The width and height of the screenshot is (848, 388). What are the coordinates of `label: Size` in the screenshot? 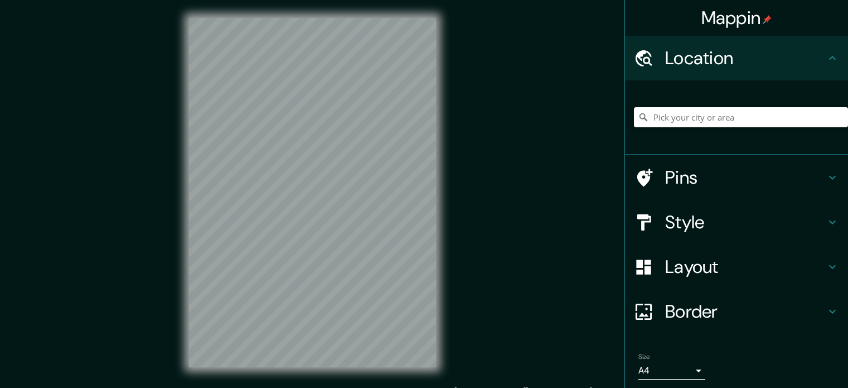 It's located at (644, 356).